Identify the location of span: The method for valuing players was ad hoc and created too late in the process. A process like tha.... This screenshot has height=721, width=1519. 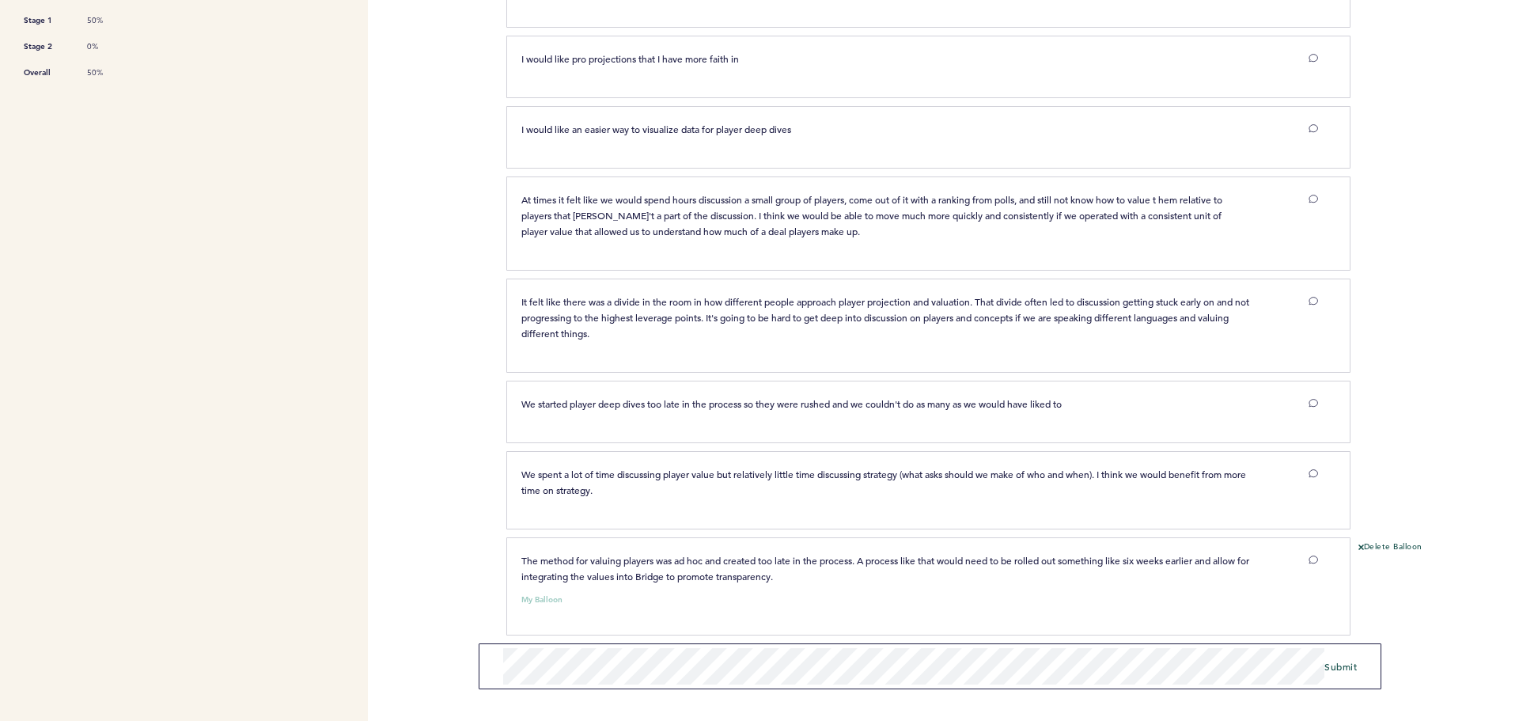
(886, 568).